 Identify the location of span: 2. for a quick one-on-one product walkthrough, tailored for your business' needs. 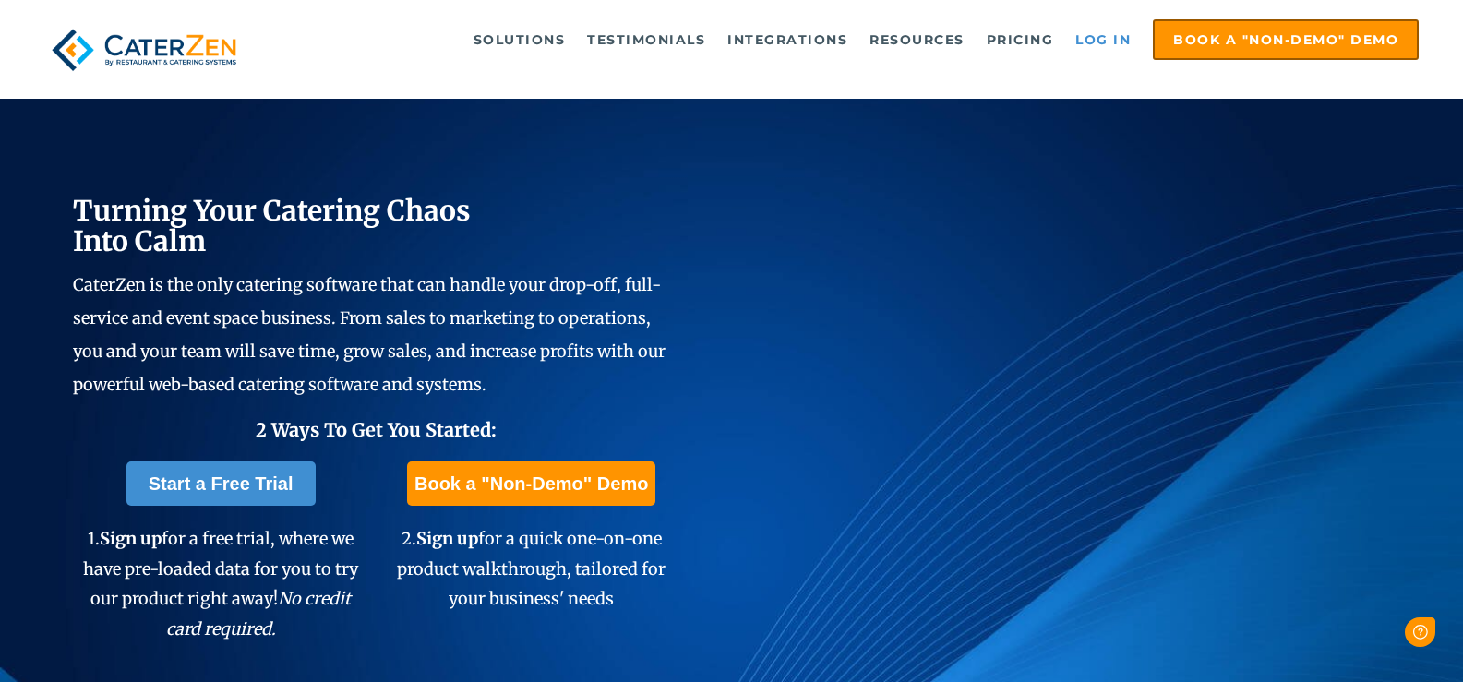
(531, 568).